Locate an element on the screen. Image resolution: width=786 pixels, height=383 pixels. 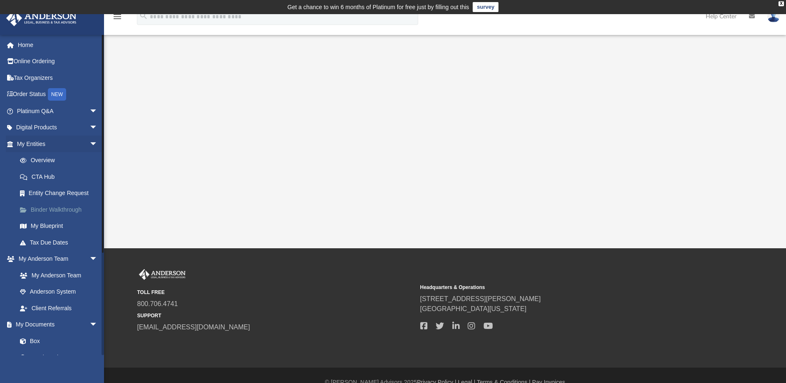
a: My Entitiesarrow_drop_down is located at coordinates (58, 144).